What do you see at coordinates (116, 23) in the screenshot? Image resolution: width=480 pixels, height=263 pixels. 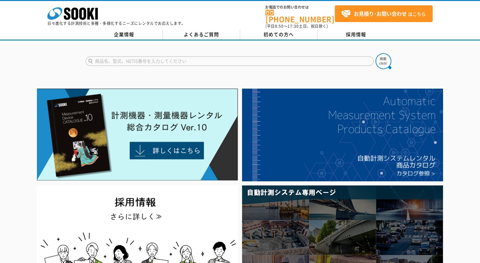 I see `p: 日々進化する計測技術と多種・多様化するニーズにレンタルでお応えします。` at bounding box center [116, 23].